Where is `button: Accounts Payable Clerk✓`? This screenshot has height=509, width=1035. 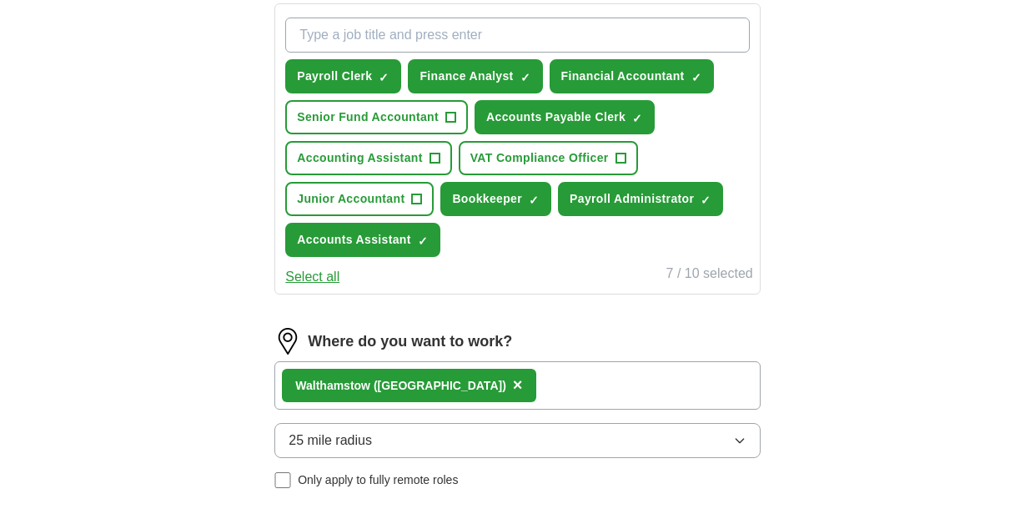 button: Accounts Payable Clerk✓ is located at coordinates (564, 117).